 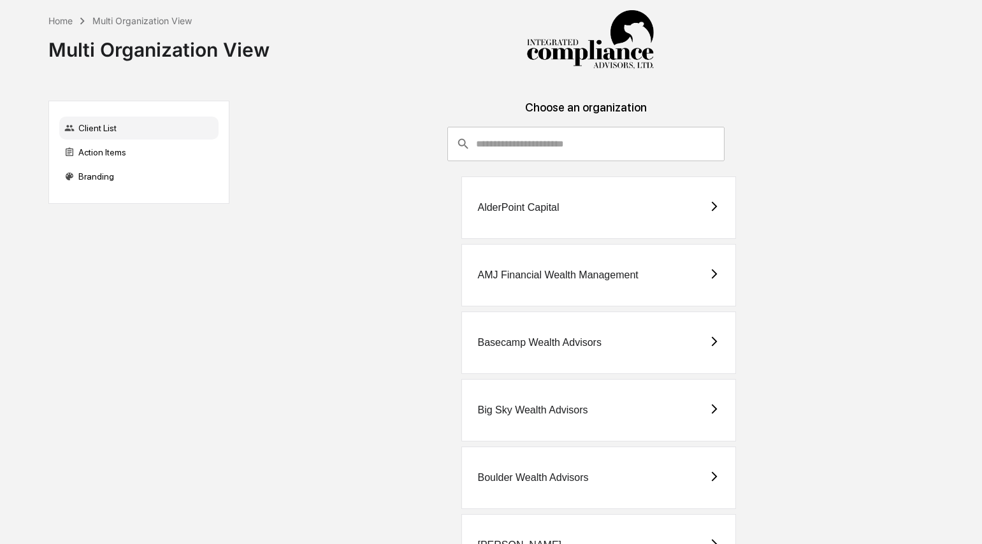 What do you see at coordinates (586, 144) in the screenshot?
I see `div: consultant-dashboard__filter-organizations-search-bar` at bounding box center [586, 144].